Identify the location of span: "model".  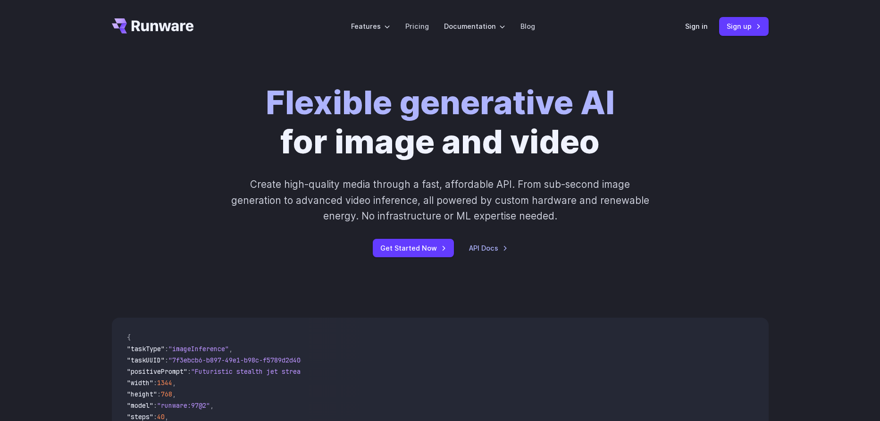
(140, 405).